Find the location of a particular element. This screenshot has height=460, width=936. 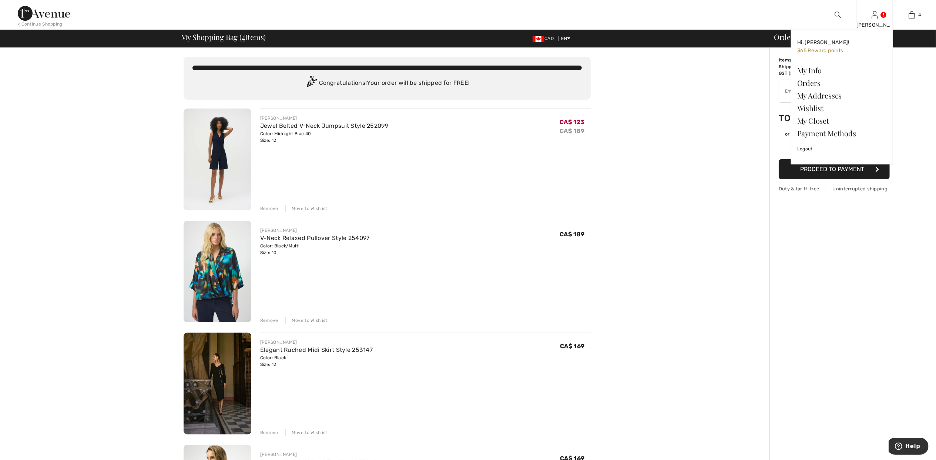

s: CA$ 189 is located at coordinates (572, 131).